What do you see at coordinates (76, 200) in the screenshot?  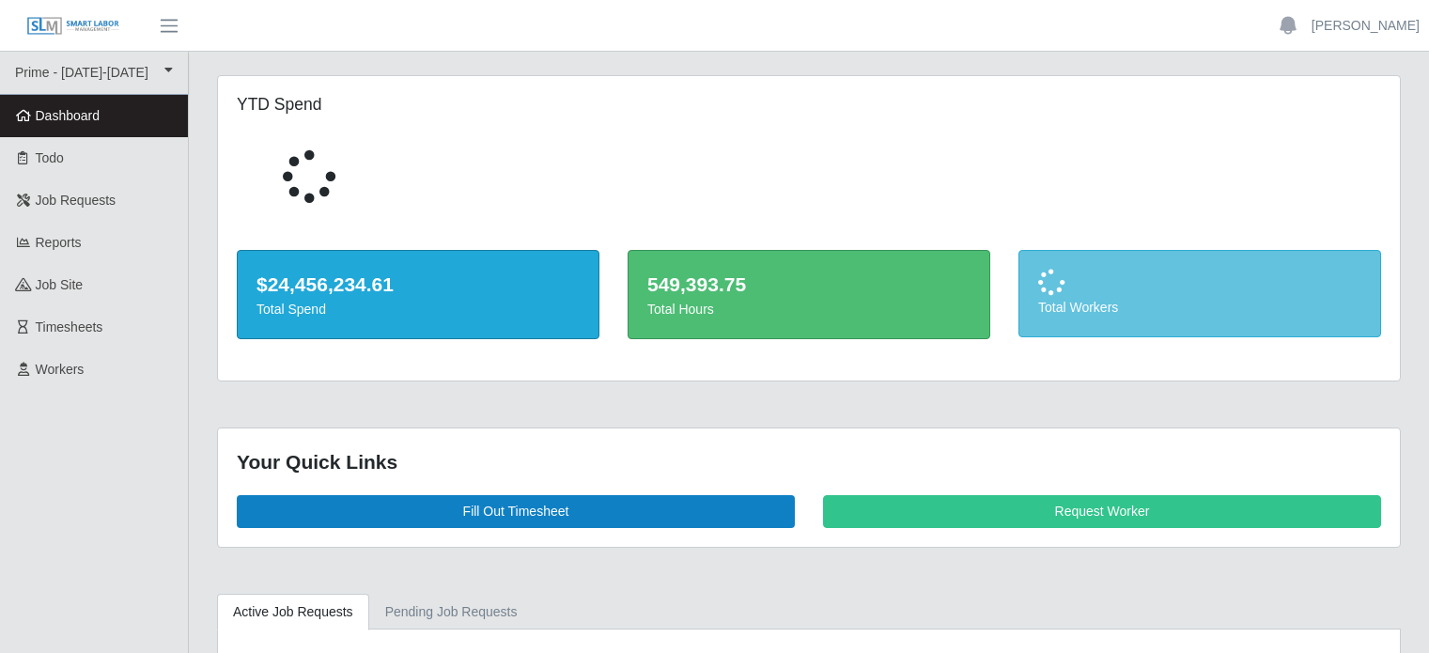 I see `span: Job Requests` at bounding box center [76, 200].